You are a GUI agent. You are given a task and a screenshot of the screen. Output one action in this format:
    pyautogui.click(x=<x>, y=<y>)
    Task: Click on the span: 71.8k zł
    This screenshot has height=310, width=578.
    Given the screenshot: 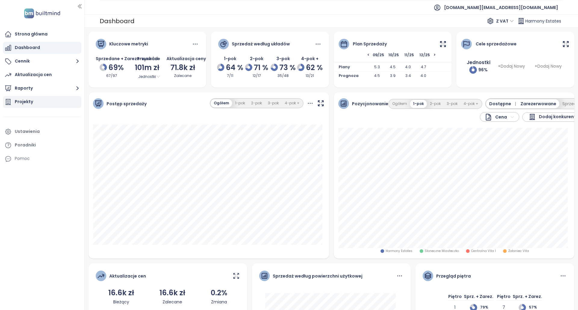 What is the action you would take?
    pyautogui.click(x=183, y=67)
    